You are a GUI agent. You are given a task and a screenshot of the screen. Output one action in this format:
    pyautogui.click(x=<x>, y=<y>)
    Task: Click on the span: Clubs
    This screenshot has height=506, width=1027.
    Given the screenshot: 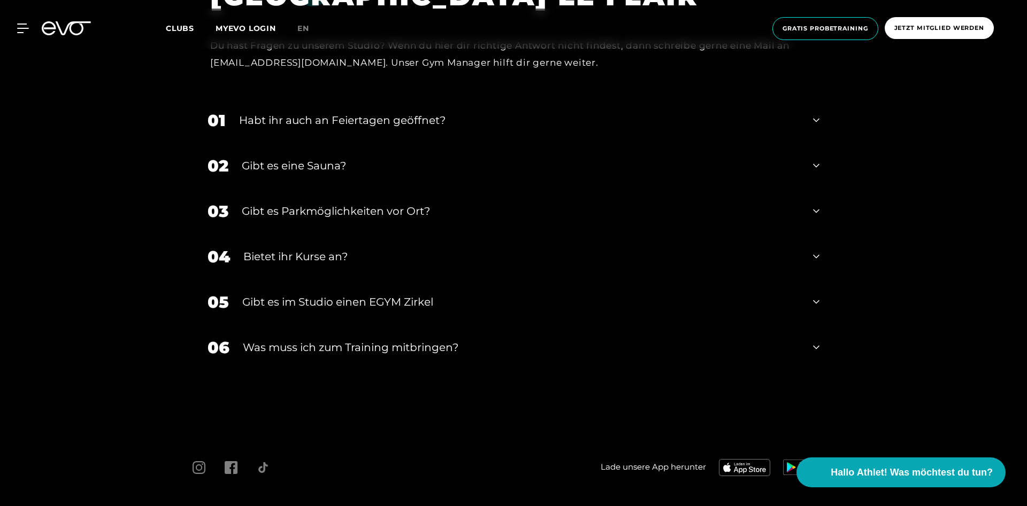 What is the action you would take?
    pyautogui.click(x=180, y=28)
    